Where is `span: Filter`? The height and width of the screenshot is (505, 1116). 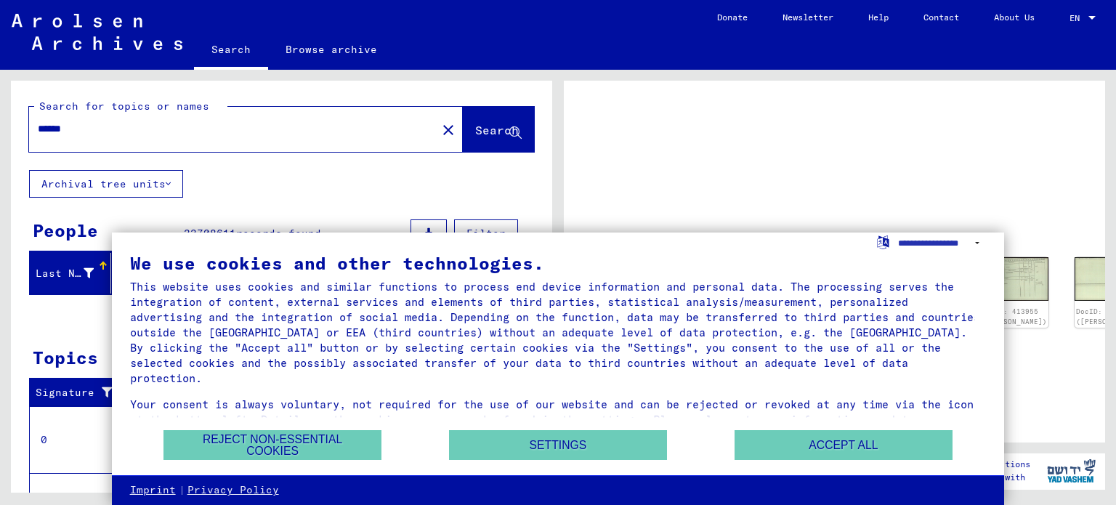 span: Filter is located at coordinates (486, 233).